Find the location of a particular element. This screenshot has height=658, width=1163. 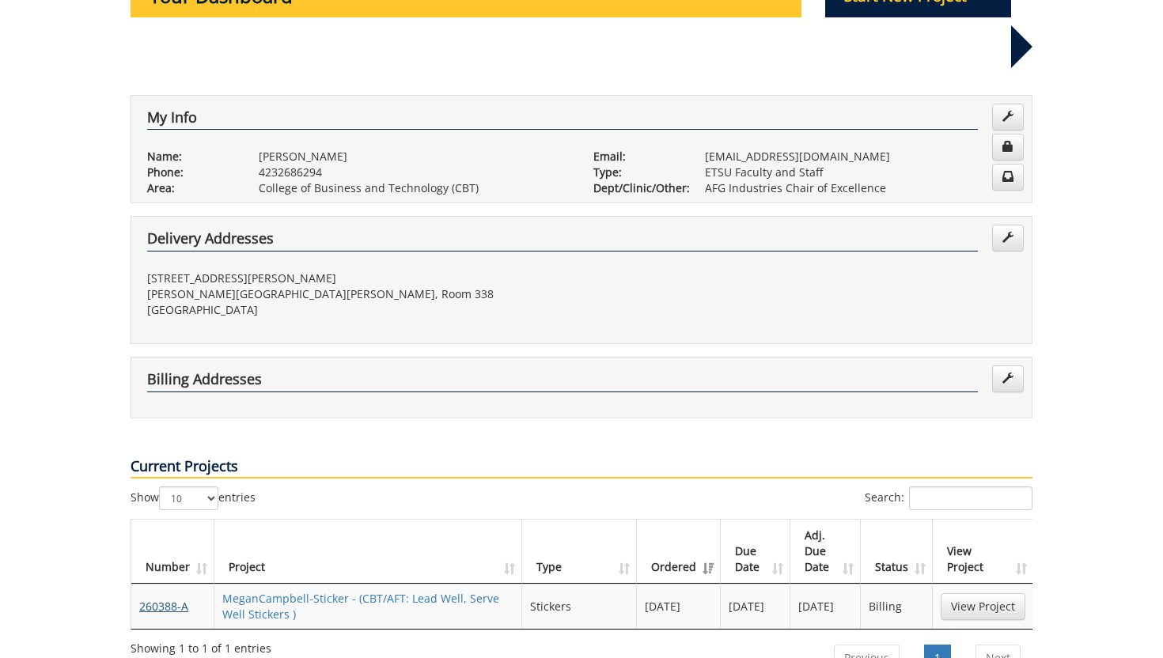

th: Adj. Due Date: activate to sort column ascending is located at coordinates (825, 551).